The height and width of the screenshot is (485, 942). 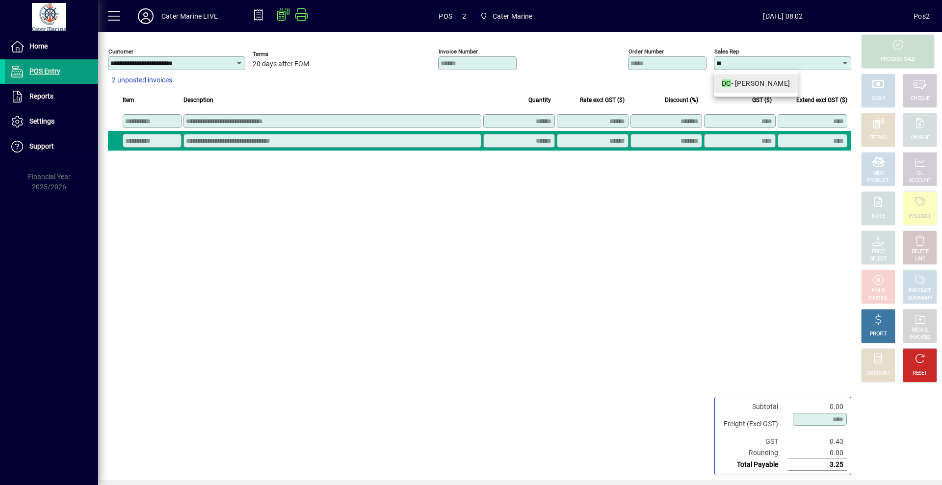 What do you see at coordinates (919, 259) in the screenshot?
I see `div: LINE` at bounding box center [919, 259].